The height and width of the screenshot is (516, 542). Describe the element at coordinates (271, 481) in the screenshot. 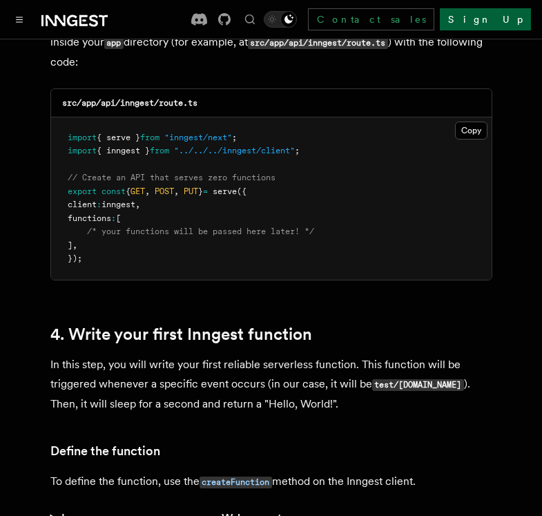

I see `p: To define the function, use the method on the Inngest client.` at that location.